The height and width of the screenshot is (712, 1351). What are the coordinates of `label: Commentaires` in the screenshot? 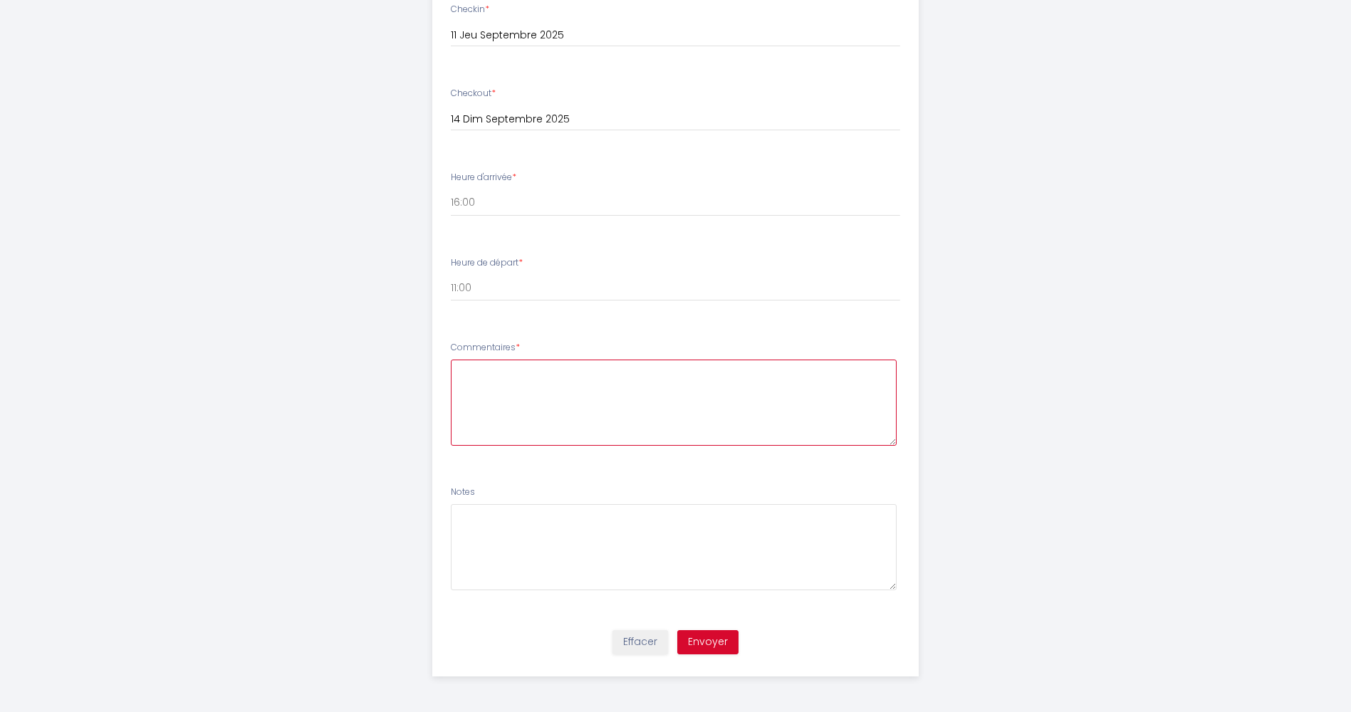 It's located at (485, 347).